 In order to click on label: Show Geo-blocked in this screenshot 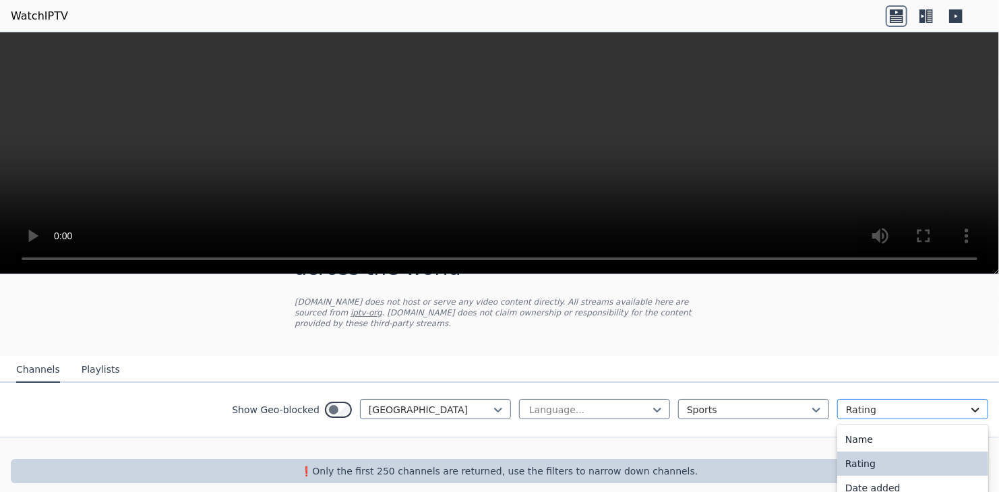, I will do `click(276, 410)`.